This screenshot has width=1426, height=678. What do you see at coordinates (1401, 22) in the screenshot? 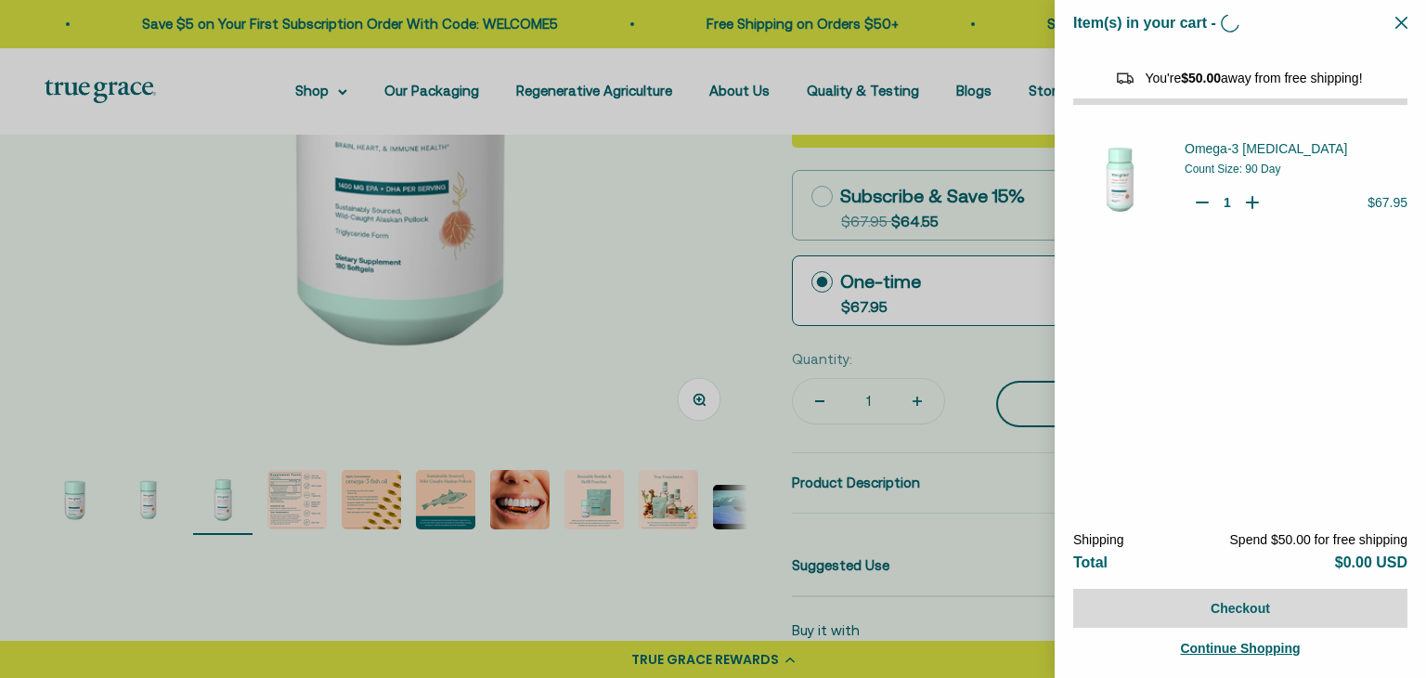
I see `button: Close` at bounding box center [1401, 22].